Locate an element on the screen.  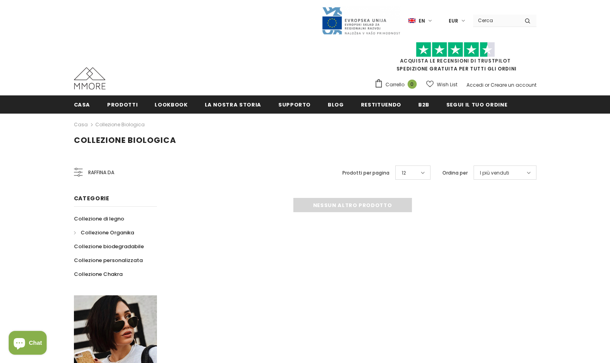
a: Wish List is located at coordinates (442, 84).